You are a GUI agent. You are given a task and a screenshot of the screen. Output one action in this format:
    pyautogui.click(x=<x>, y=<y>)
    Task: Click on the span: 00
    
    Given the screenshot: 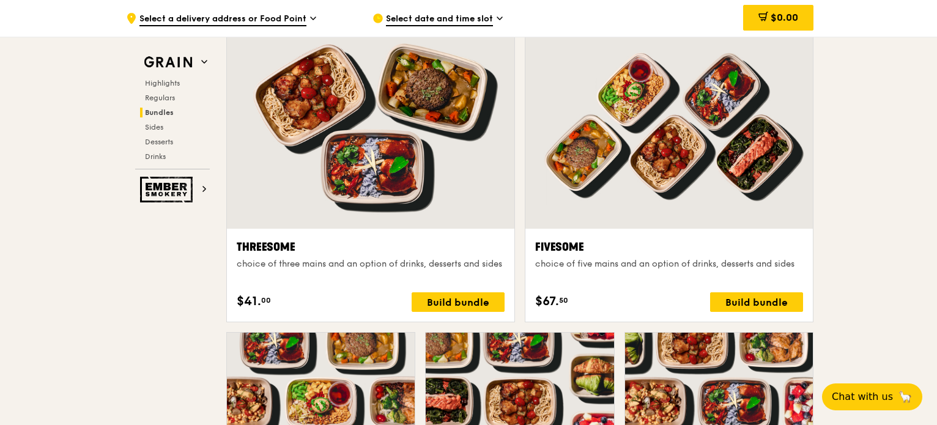 What is the action you would take?
    pyautogui.click(x=266, y=300)
    